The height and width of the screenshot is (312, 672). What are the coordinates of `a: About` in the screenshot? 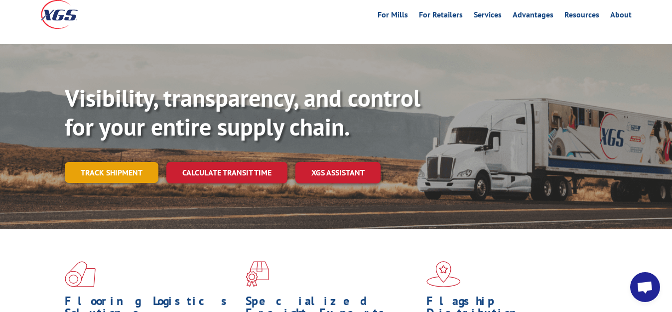 It's located at (621, 16).